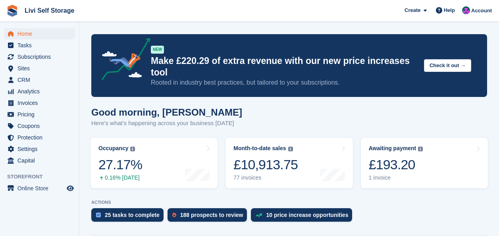 The width and height of the screenshot is (499, 236). I want to click on a: Preview store, so click(70, 188).